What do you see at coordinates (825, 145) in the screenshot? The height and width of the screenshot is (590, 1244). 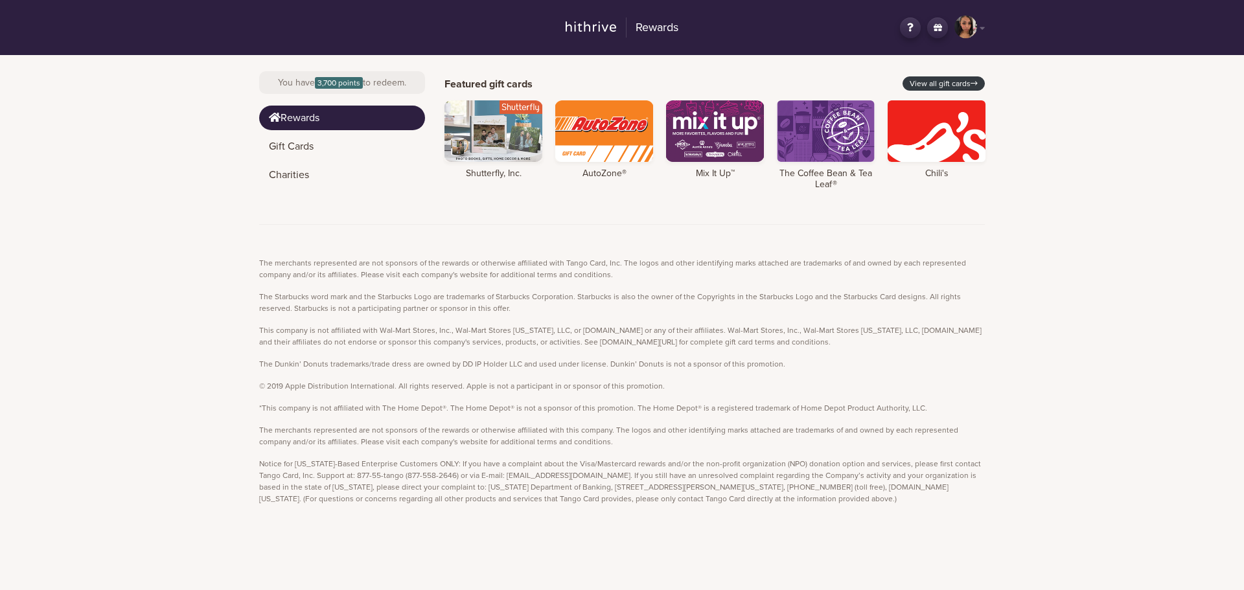 I see `a: The Coffee Bean & Tea Leaf®` at bounding box center [825, 145].